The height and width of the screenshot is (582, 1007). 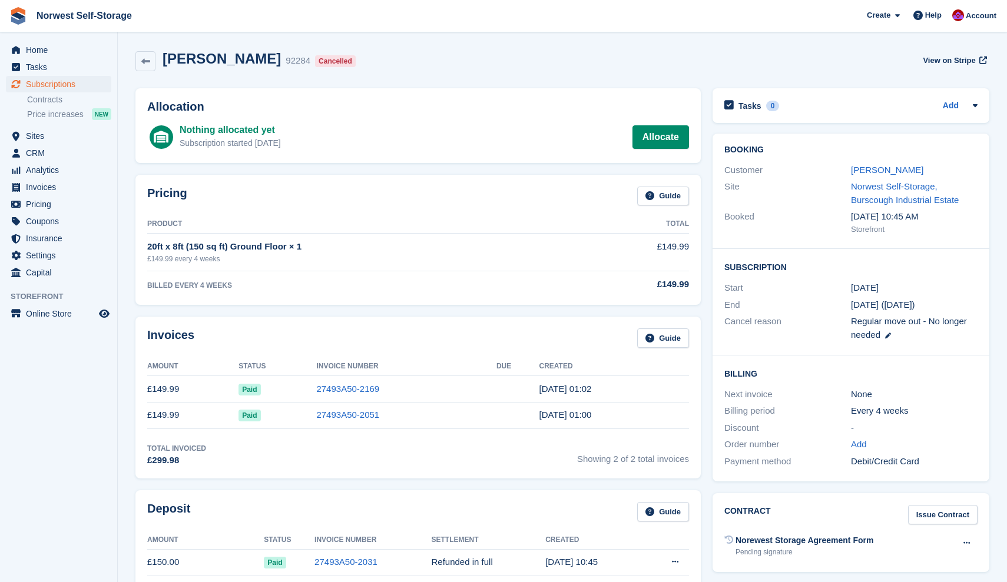 What do you see at coordinates (787, 411) in the screenshot?
I see `div: Billing period` at bounding box center [787, 411].